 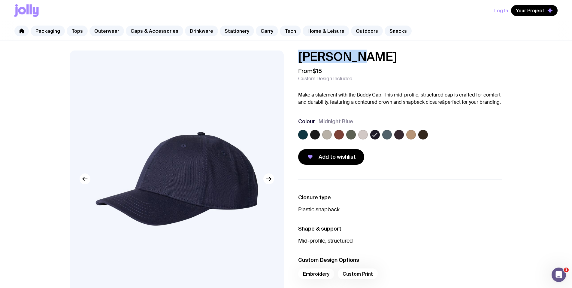 I want to click on p: Make a statement with the Buddy Cap. This mid-profile, structured cap is crafted for comfort and ..., so click(x=400, y=99).